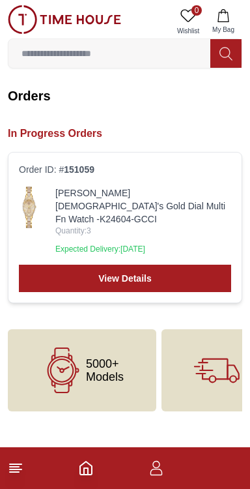 The image size is (250, 489). What do you see at coordinates (197, 10) in the screenshot?
I see `span: 0` at bounding box center [197, 10].